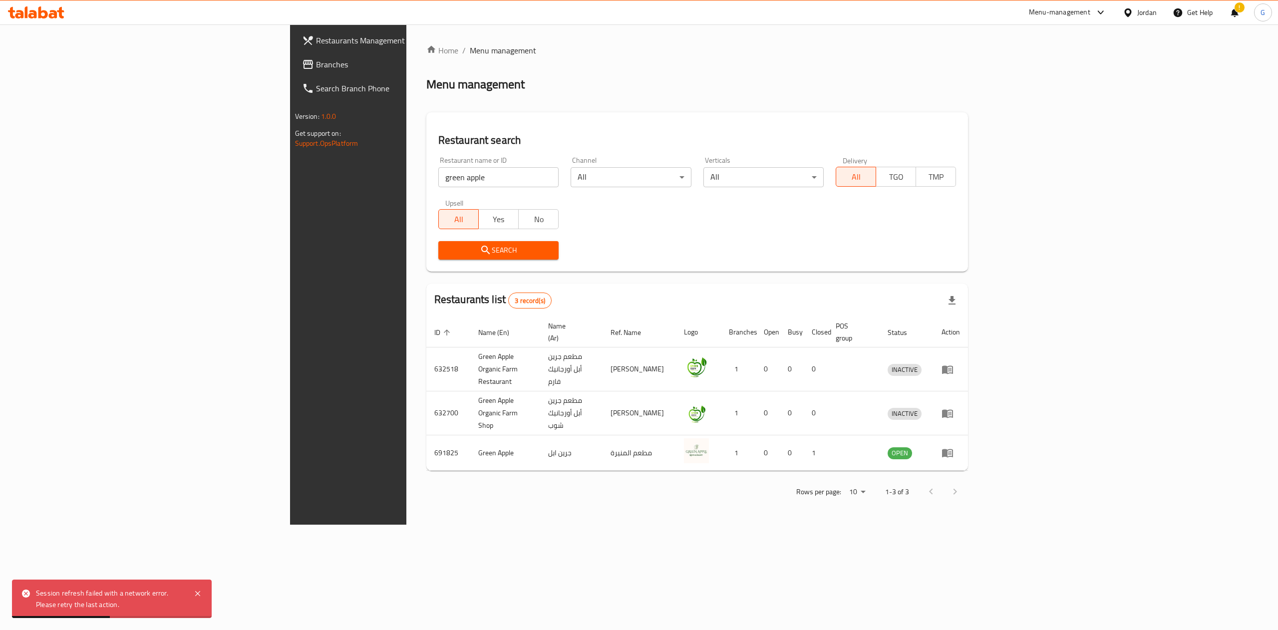 The height and width of the screenshot is (630, 1278). I want to click on th: Busy, so click(792, 332).